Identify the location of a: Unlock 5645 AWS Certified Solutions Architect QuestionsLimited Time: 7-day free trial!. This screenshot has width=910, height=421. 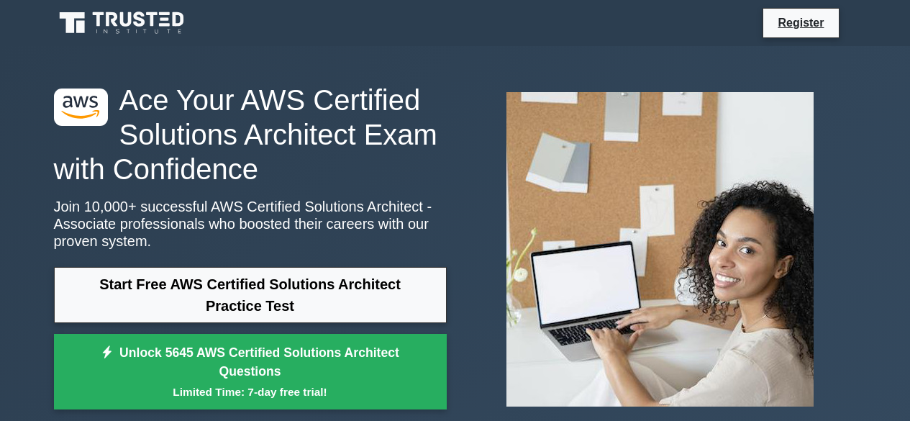
(250, 372).